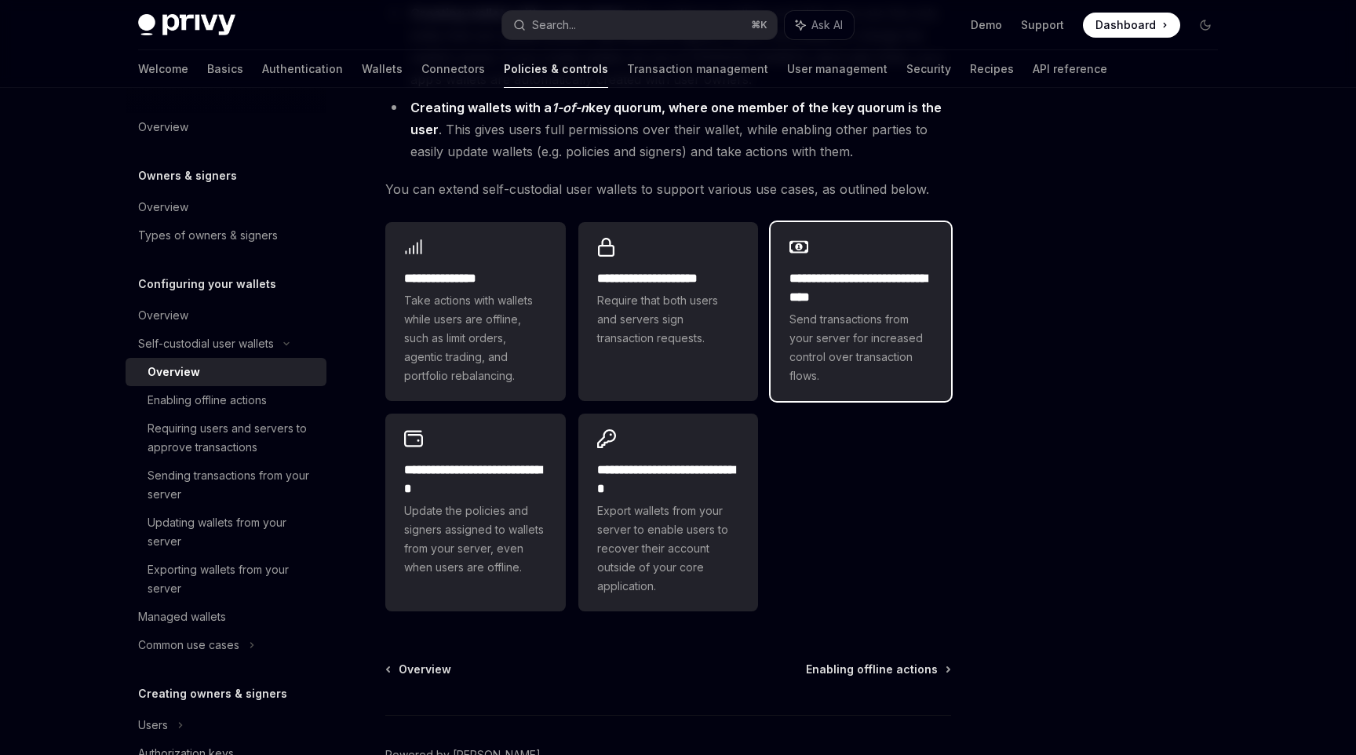 Image resolution: width=1356 pixels, height=755 pixels. What do you see at coordinates (640, 25) in the screenshot?
I see `button: Search...⌘K` at bounding box center [640, 25].